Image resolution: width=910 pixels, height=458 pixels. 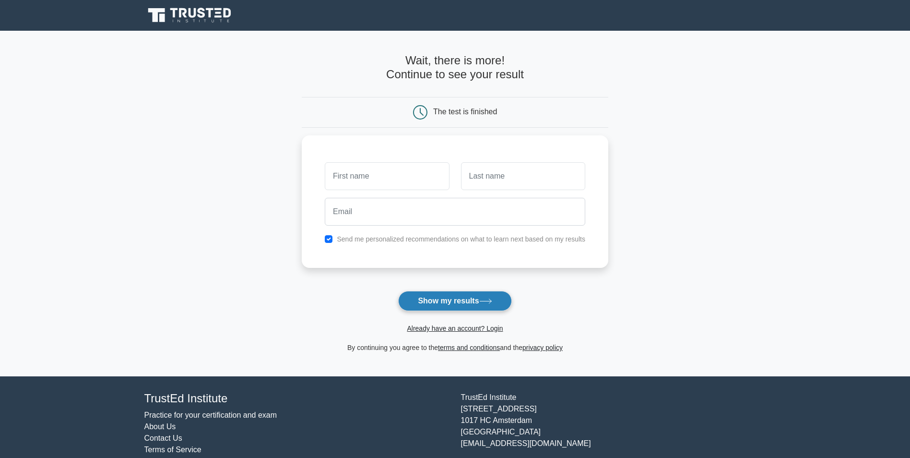 I want to click on button: Show my results, so click(x=455, y=301).